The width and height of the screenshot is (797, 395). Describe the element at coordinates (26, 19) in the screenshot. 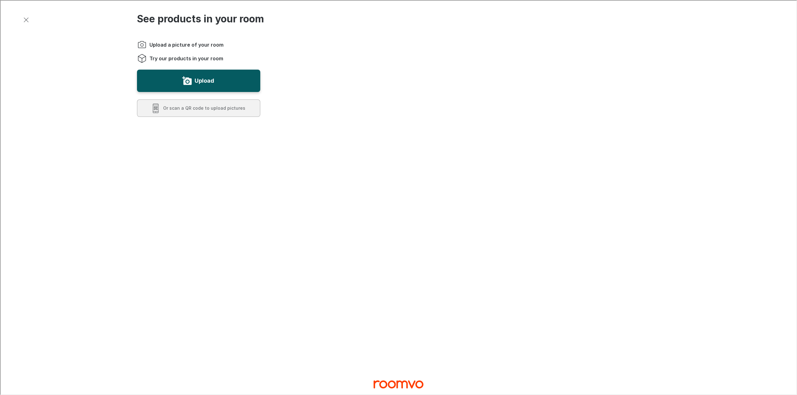

I see `button: Exit visualizer` at that location.